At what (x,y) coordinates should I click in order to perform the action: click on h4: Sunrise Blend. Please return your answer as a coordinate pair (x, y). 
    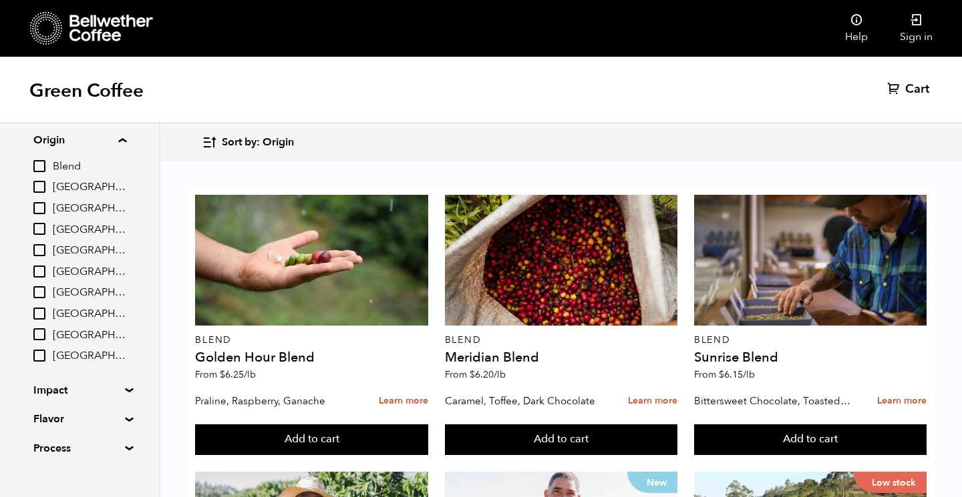
    Looking at the image, I should click on (810, 358).